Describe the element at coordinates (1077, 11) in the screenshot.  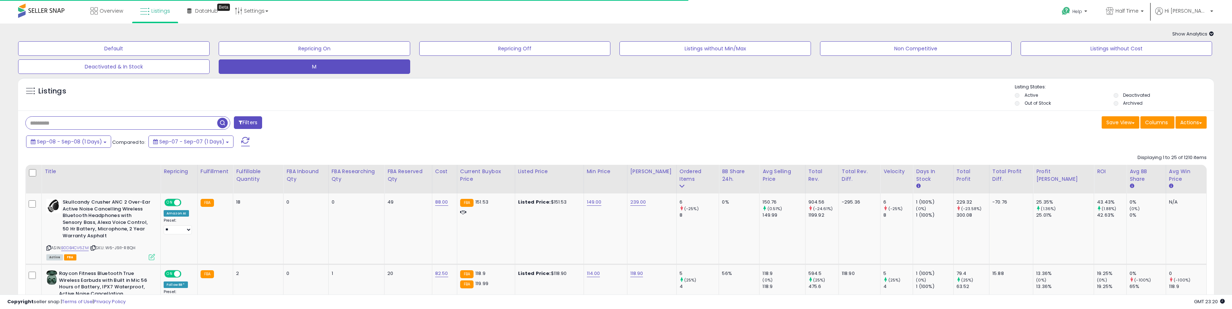
I see `span: Help` at that location.